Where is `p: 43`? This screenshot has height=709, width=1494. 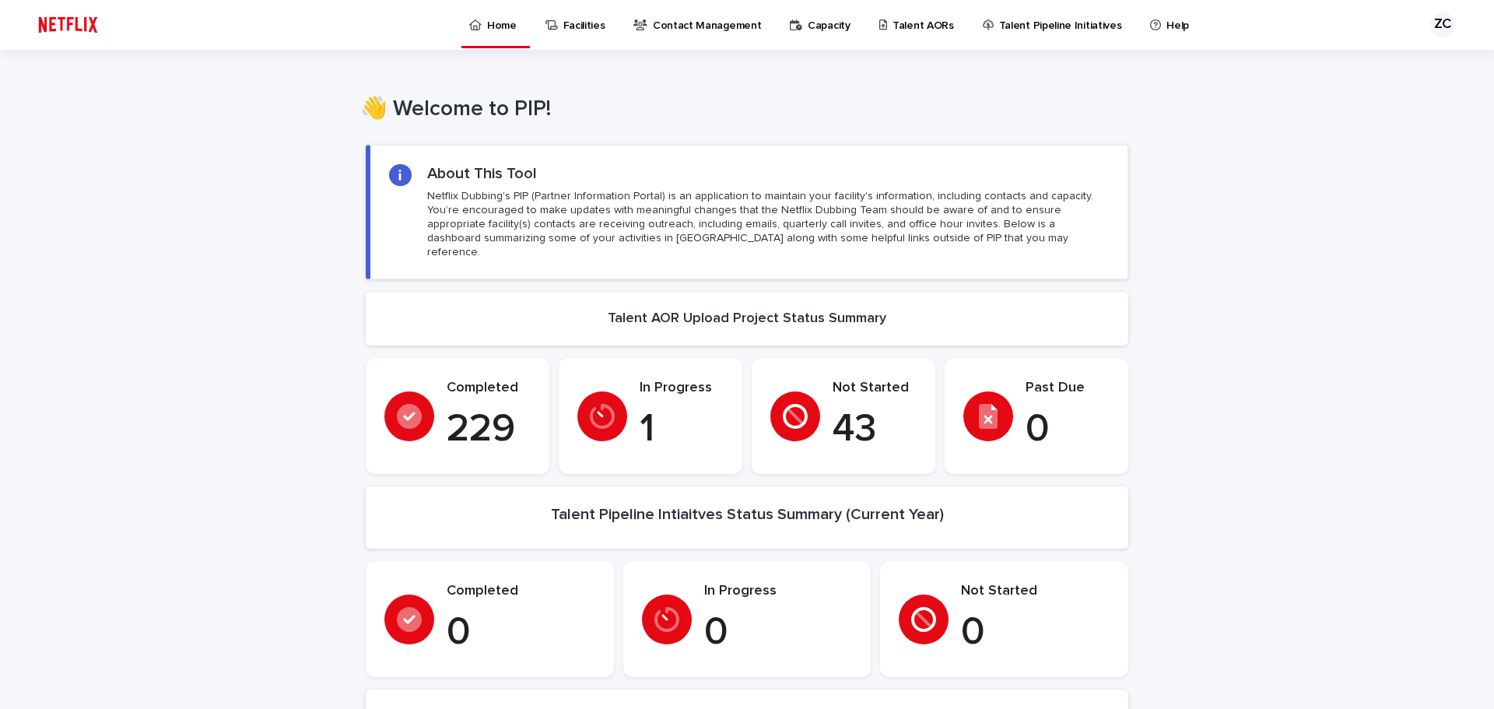
p: 43 is located at coordinates (875, 430).